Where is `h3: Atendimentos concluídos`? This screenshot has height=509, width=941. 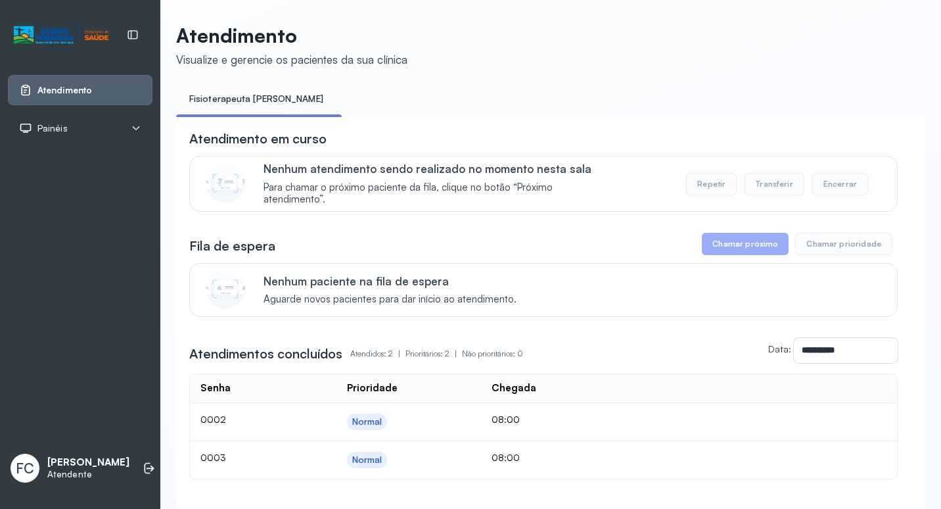 h3: Atendimentos concluídos is located at coordinates (266, 354).